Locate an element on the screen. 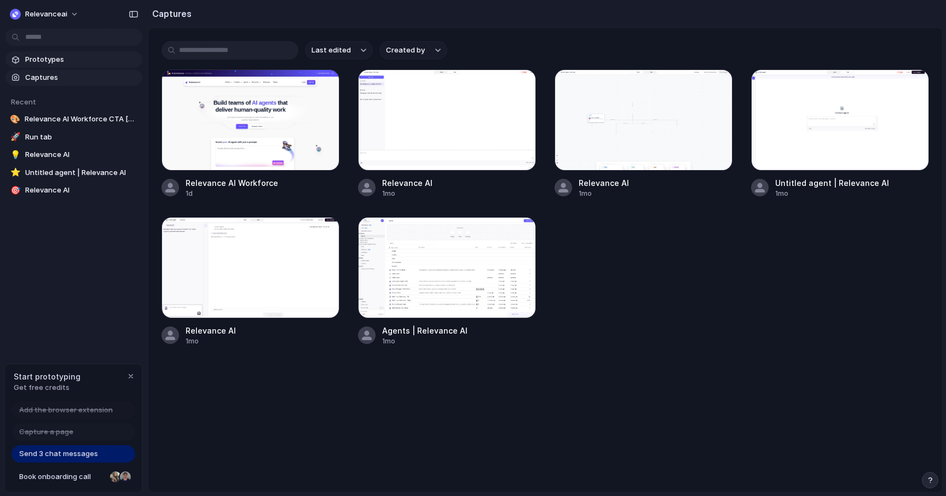 The height and width of the screenshot is (496, 946). a: 🚀Run tab is located at coordinates (74, 137).